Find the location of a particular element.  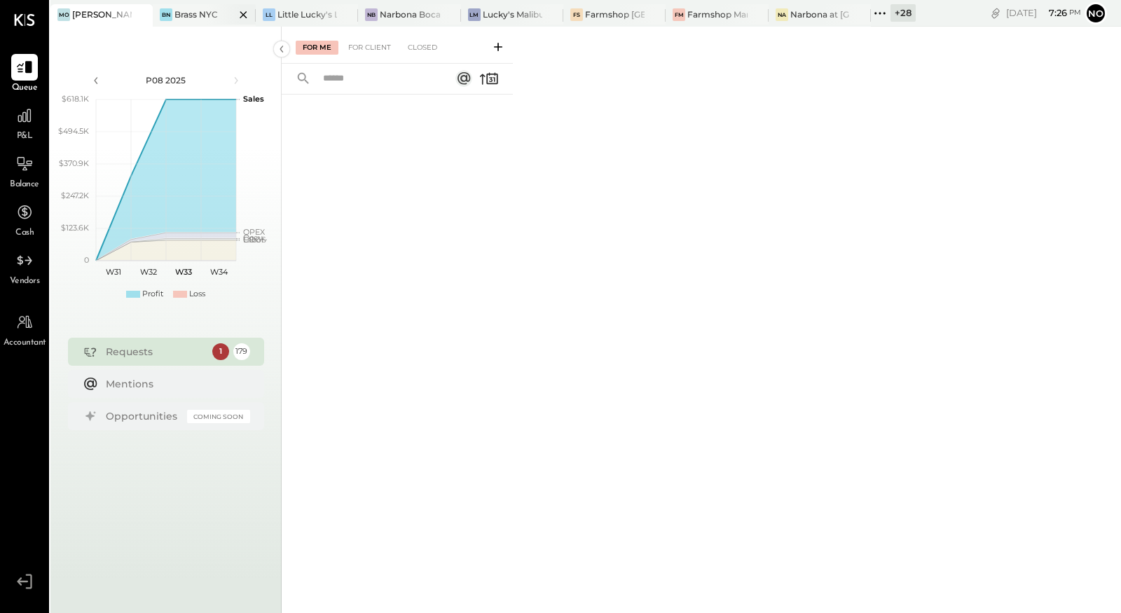

text: Occu... is located at coordinates (255, 237).